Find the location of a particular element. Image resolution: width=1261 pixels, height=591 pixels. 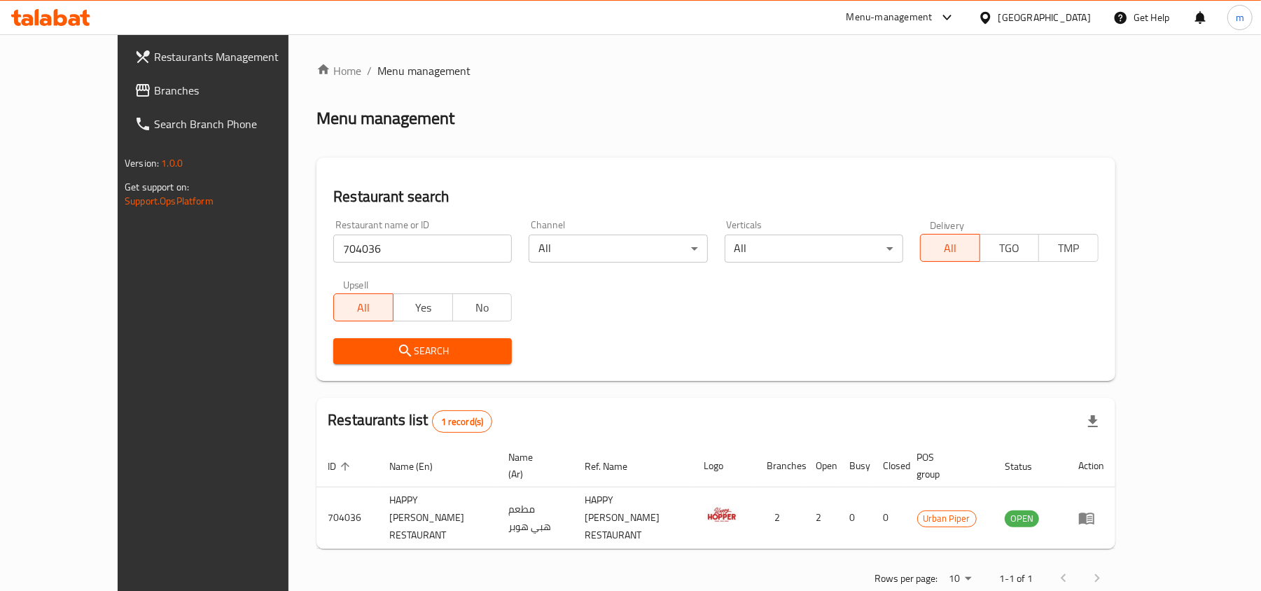

span: 1 record(s) is located at coordinates (462, 422).